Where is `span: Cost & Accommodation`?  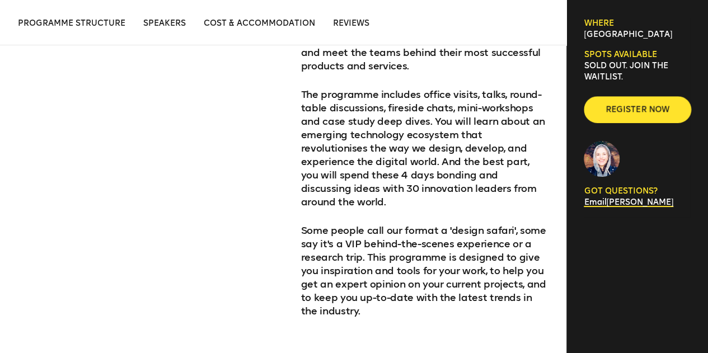
span: Cost & Accommodation is located at coordinates (259, 23).